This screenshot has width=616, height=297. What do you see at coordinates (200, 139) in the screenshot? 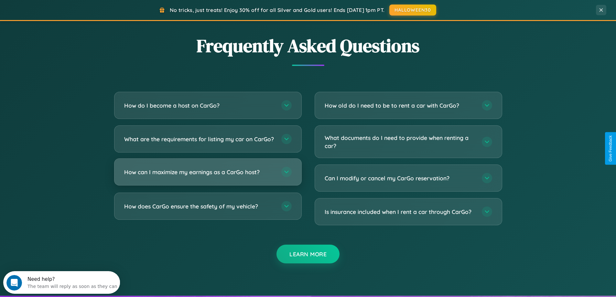
I see `h3: What are the requirements for listing my car on CarGo?` at bounding box center [200, 139].